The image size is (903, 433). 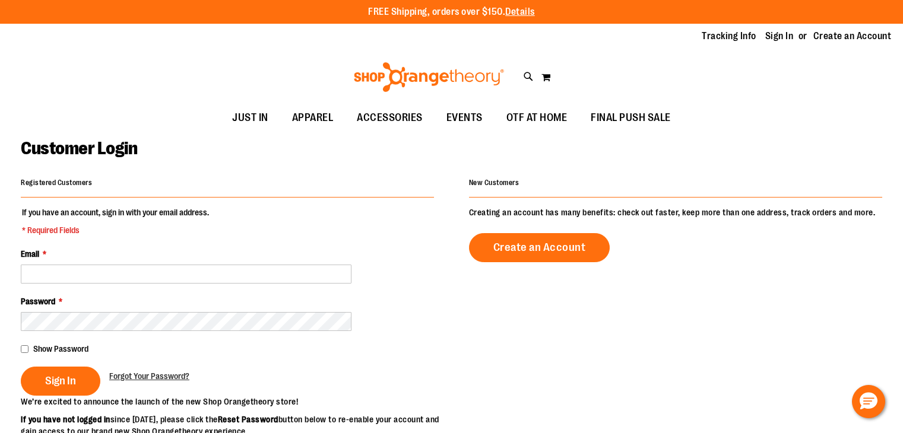 I want to click on a: APPAREL, so click(x=313, y=118).